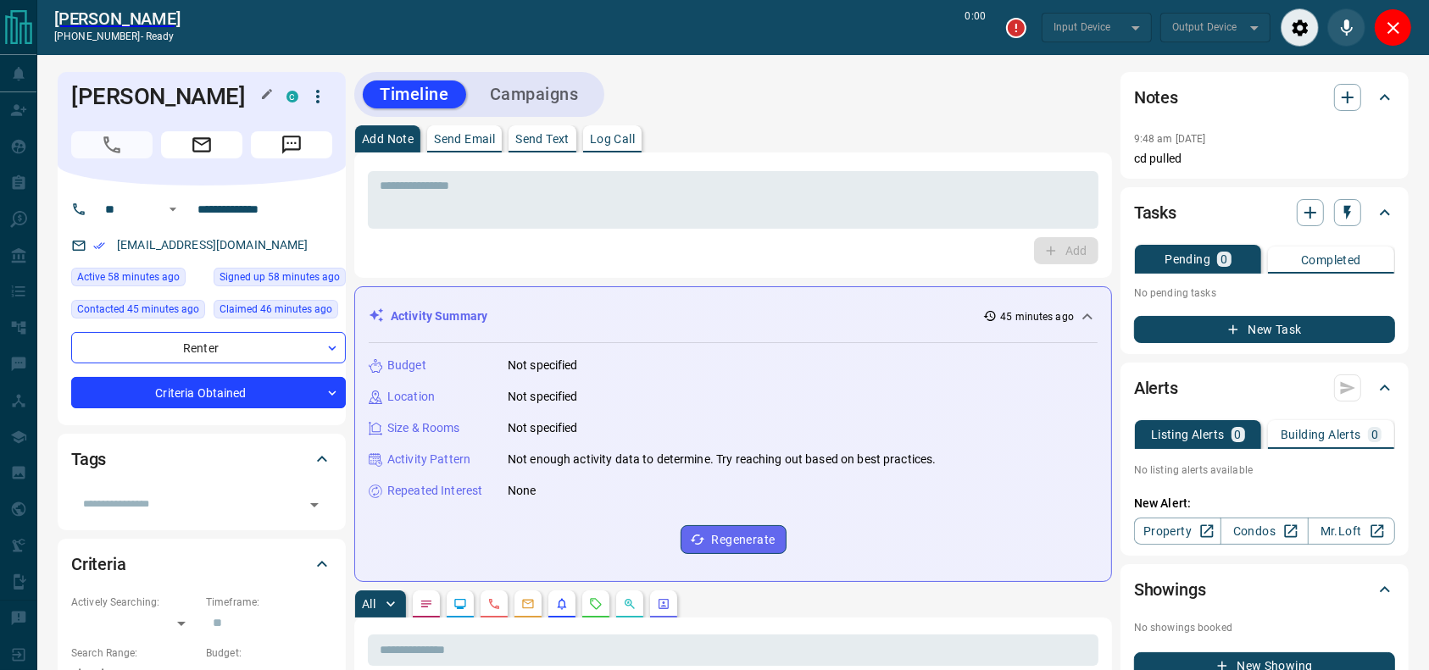 This screenshot has width=1429, height=670. What do you see at coordinates (542, 139) in the screenshot?
I see `p: Send Text` at bounding box center [542, 139].